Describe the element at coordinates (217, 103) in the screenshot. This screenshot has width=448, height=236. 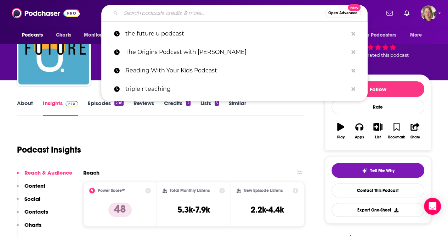
I see `div: 3` at that location.